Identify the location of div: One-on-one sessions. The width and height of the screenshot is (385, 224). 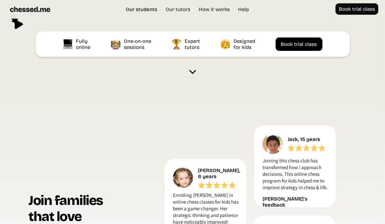
(139, 44).